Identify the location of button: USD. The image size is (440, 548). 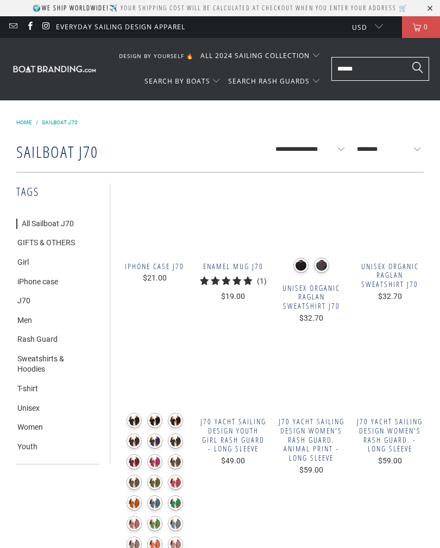
(363, 27).